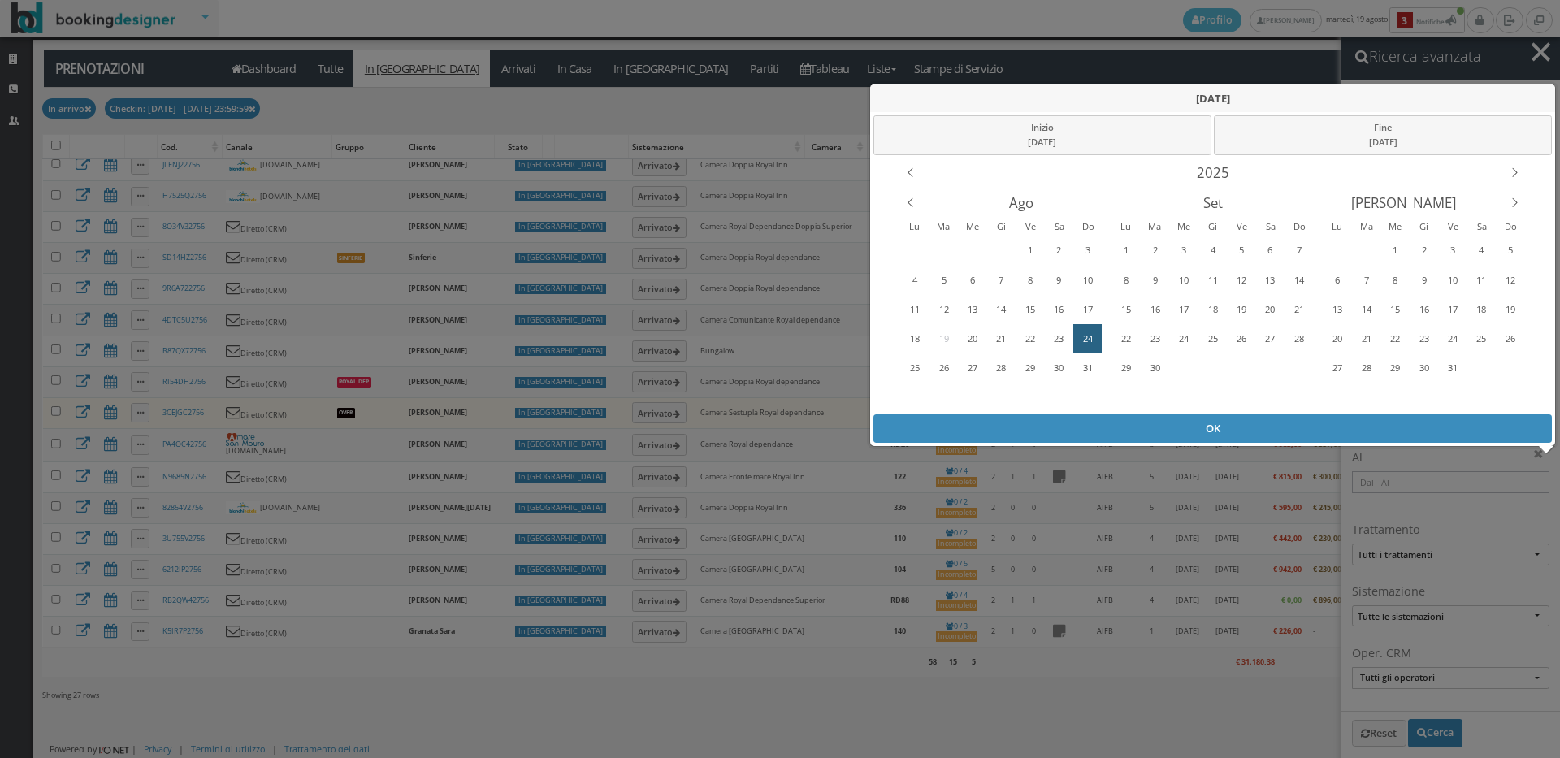  I want to click on div: Lunedì, Settembre 8, so click(1126, 279).